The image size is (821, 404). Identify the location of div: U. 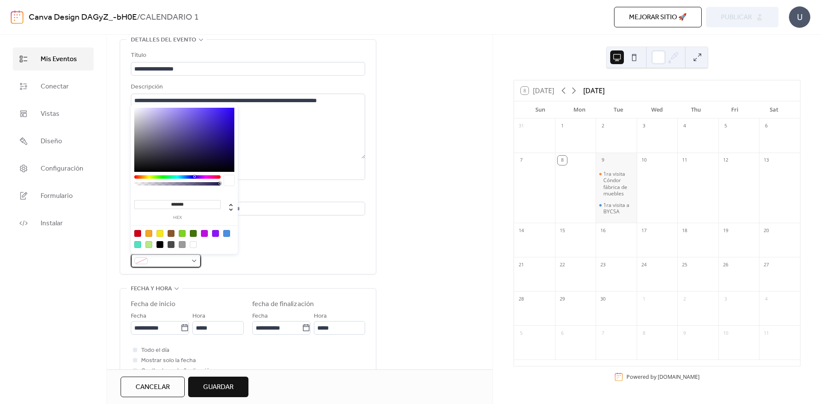
(799, 17).